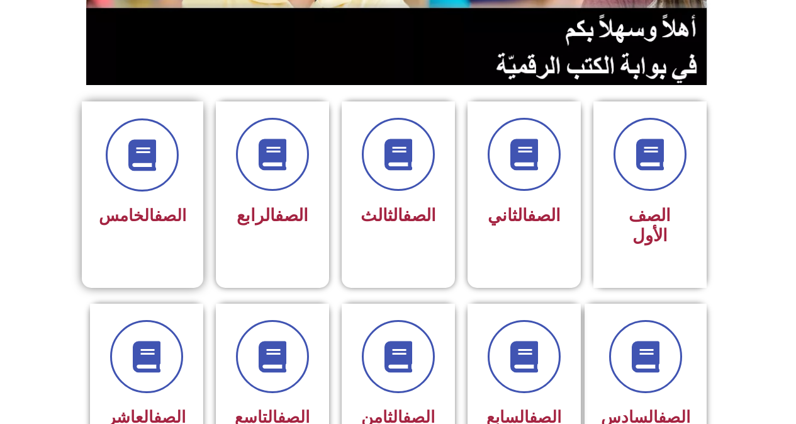  What do you see at coordinates (649, 225) in the screenshot?
I see `span: الصف الأول` at bounding box center [649, 225].